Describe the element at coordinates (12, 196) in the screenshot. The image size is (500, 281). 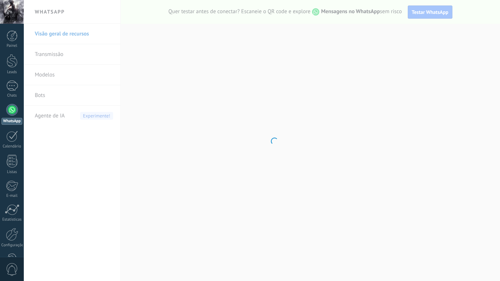
I see `div: E-mail` at that location.